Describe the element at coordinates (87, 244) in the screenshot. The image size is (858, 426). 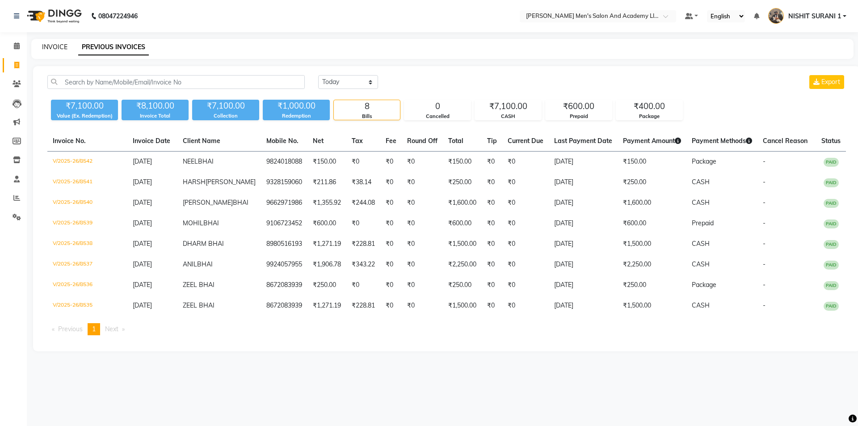
I see `td: V/2025-26/8538` at that location.